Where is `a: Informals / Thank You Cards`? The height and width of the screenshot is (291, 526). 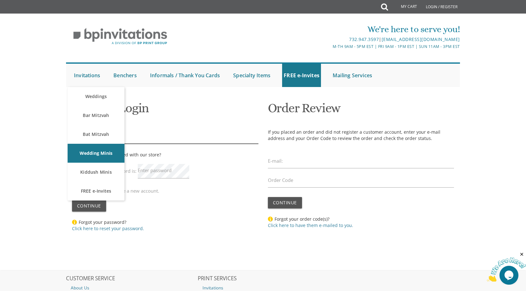
a: Informals / Thank You Cards is located at coordinates (185, 75).